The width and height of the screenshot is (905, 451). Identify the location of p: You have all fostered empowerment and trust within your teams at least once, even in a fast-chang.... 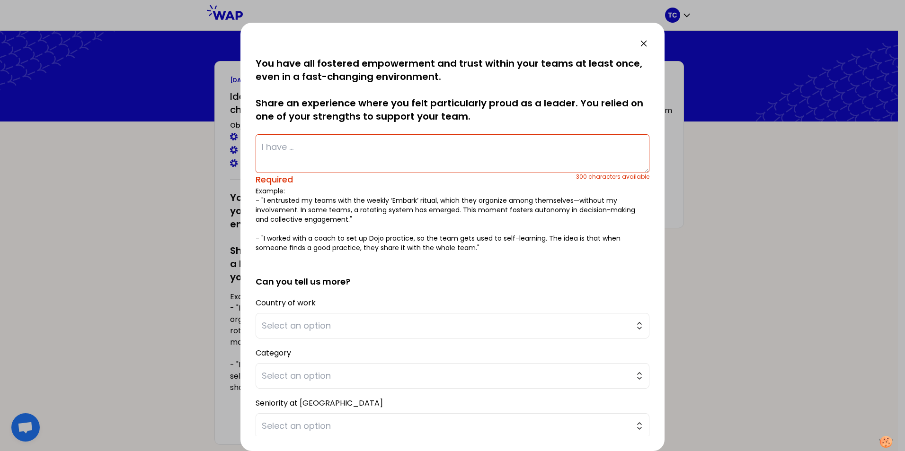
(452, 90).